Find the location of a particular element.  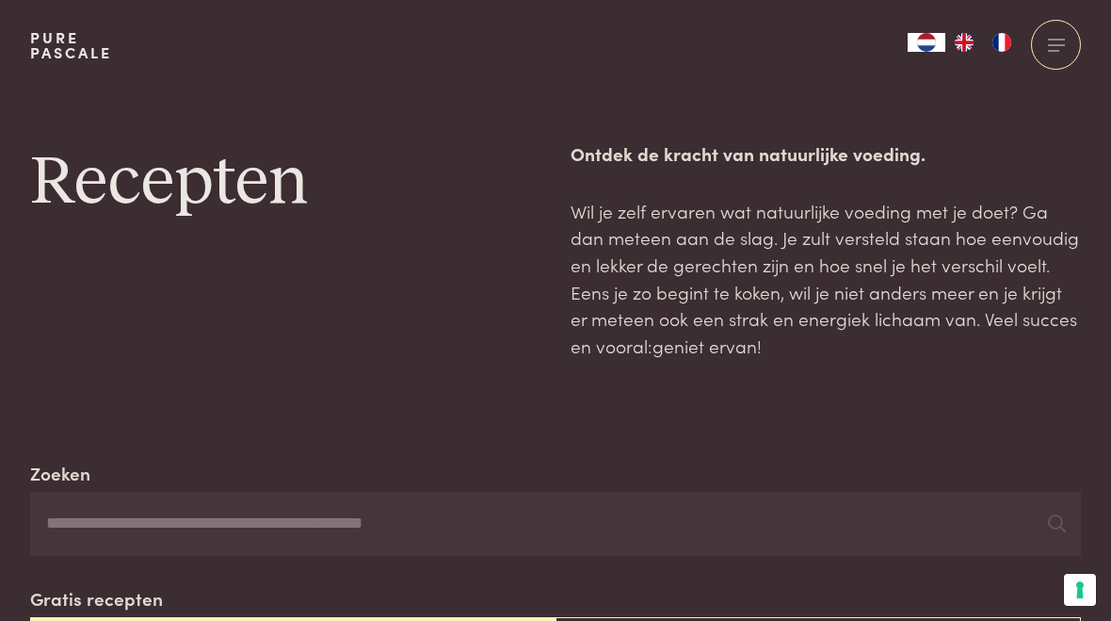

h1: Recepten is located at coordinates (285, 183).